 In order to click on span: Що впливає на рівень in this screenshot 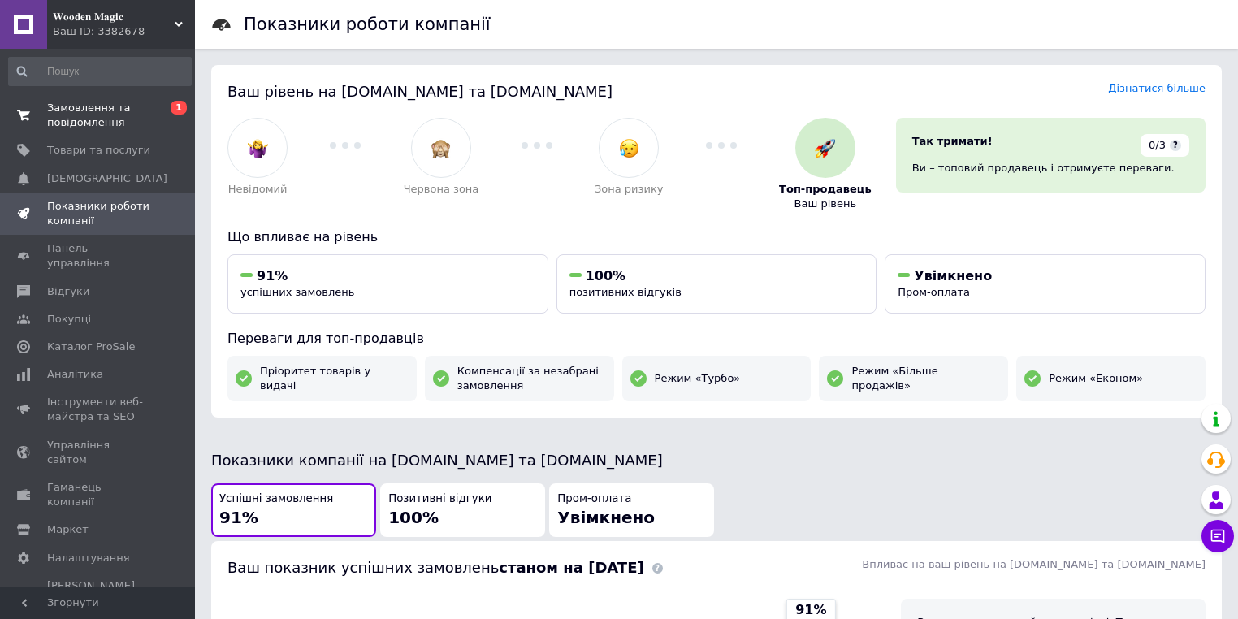, I will do `click(302, 236)`.